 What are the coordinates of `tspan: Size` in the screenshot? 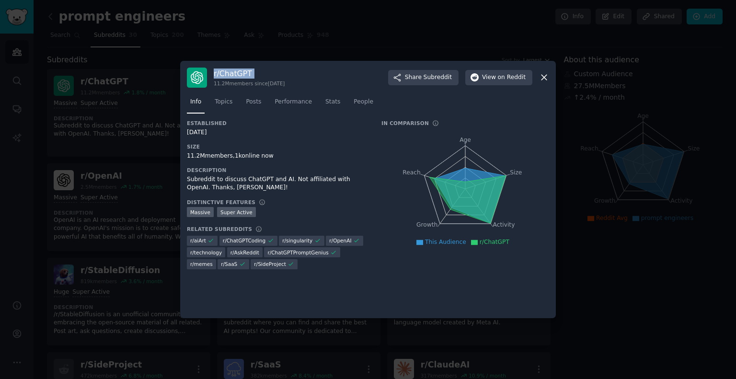 It's located at (515, 172).